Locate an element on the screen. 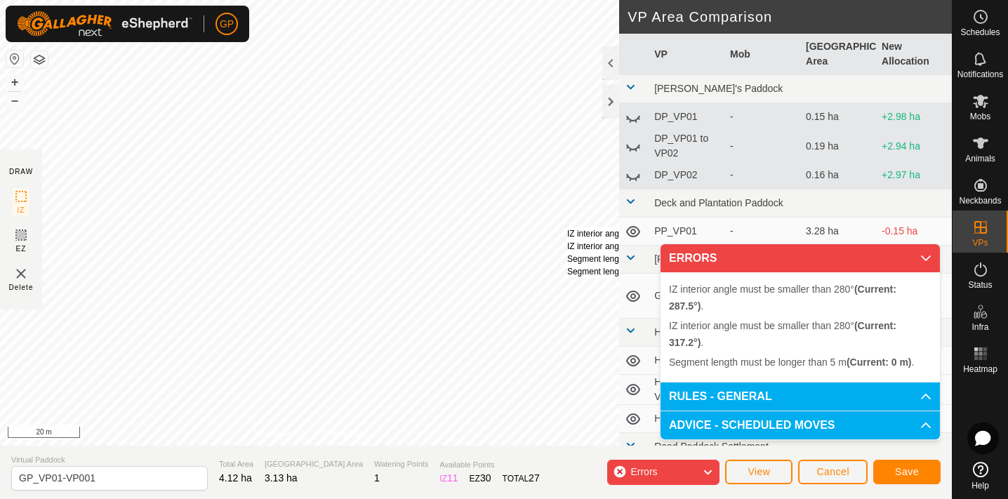 The height and width of the screenshot is (499, 1008). span: 4.12 ha is located at coordinates (235, 478).